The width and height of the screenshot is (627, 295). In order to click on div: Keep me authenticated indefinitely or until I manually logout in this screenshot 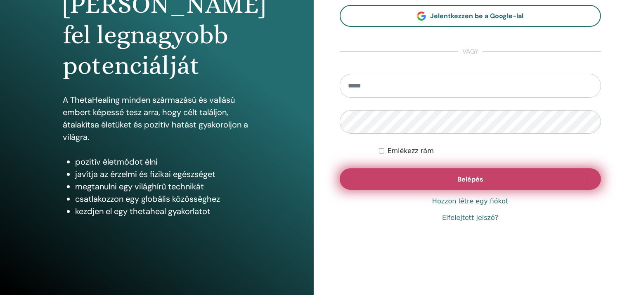, I will do `click(490, 151)`.